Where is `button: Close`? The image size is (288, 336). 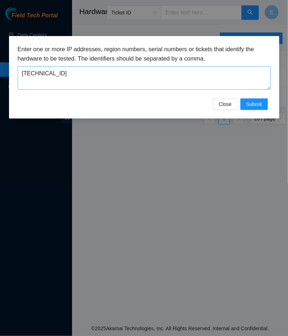
button: Close is located at coordinates (226, 104).